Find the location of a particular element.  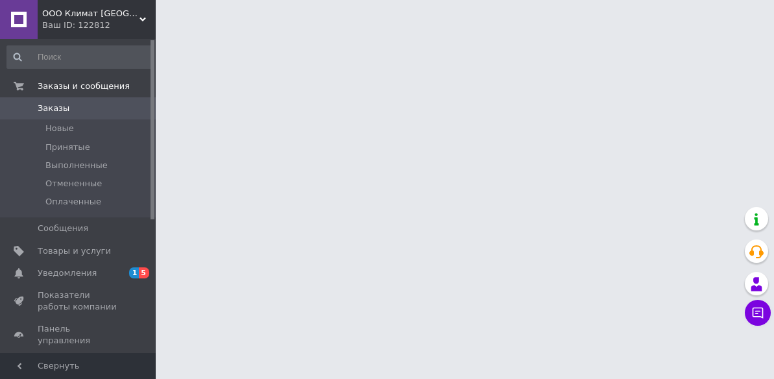

span: Оплаченные is located at coordinates (73, 202).